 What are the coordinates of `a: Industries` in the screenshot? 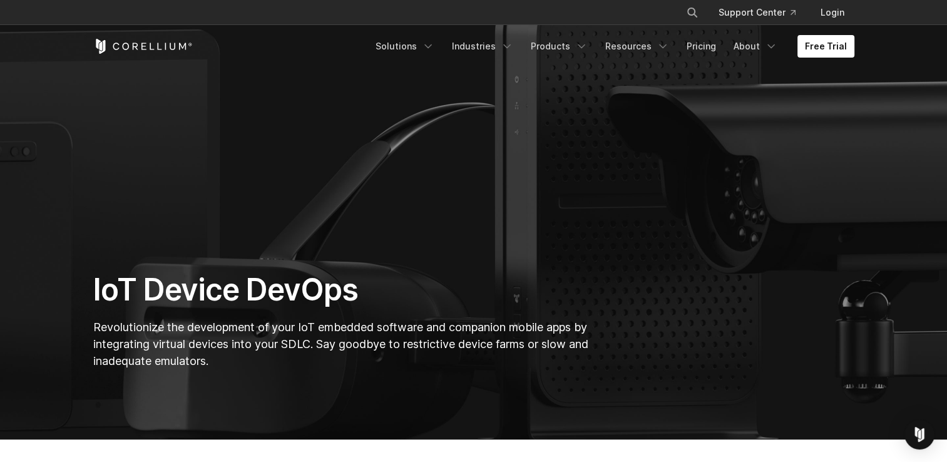 It's located at (483, 46).